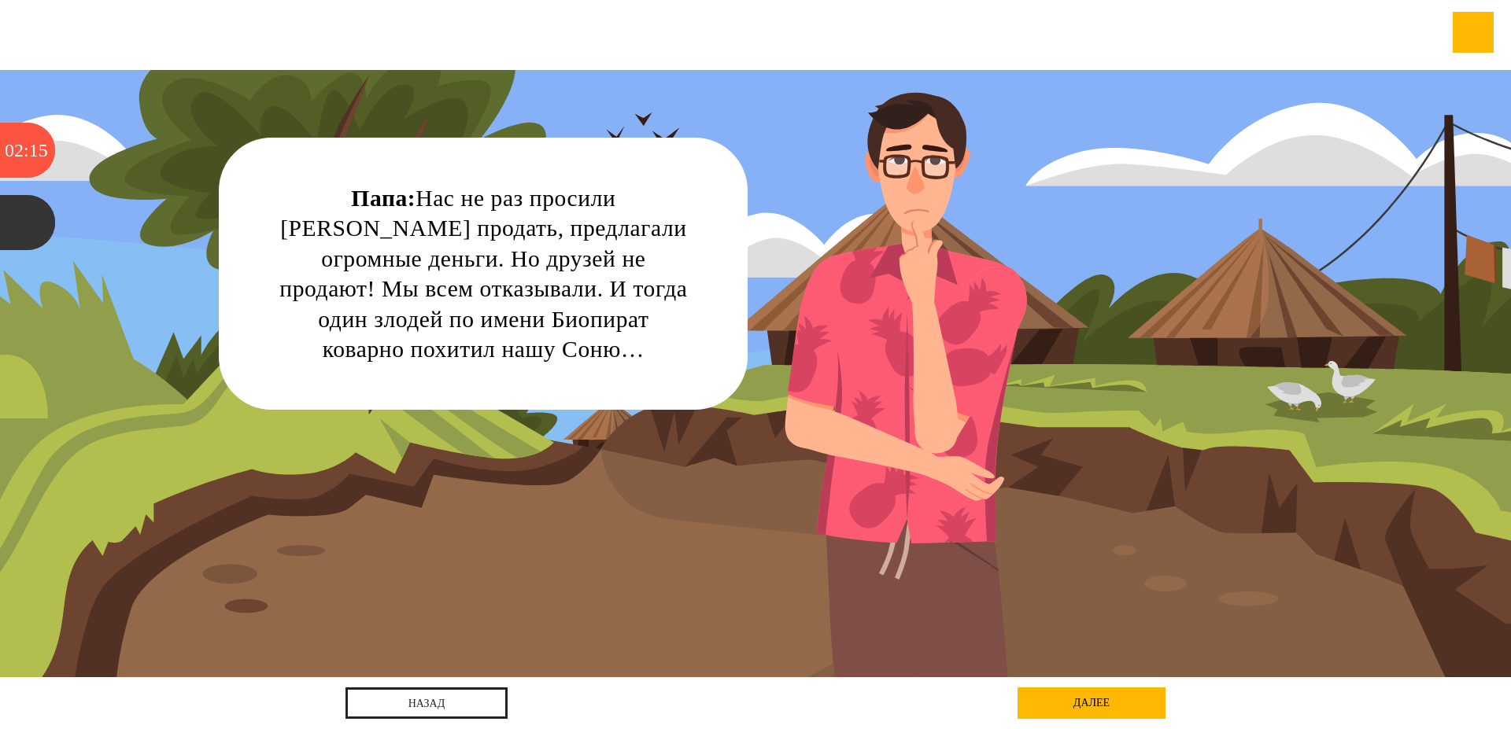  I want to click on div: 02, so click(14, 150).